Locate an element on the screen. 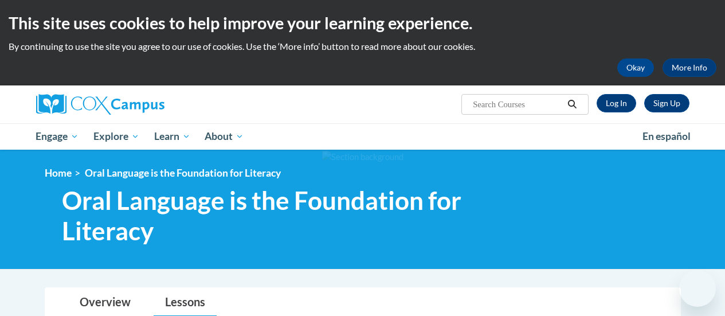 This screenshot has width=725, height=316. a: Cox Campus is located at coordinates (139, 104).